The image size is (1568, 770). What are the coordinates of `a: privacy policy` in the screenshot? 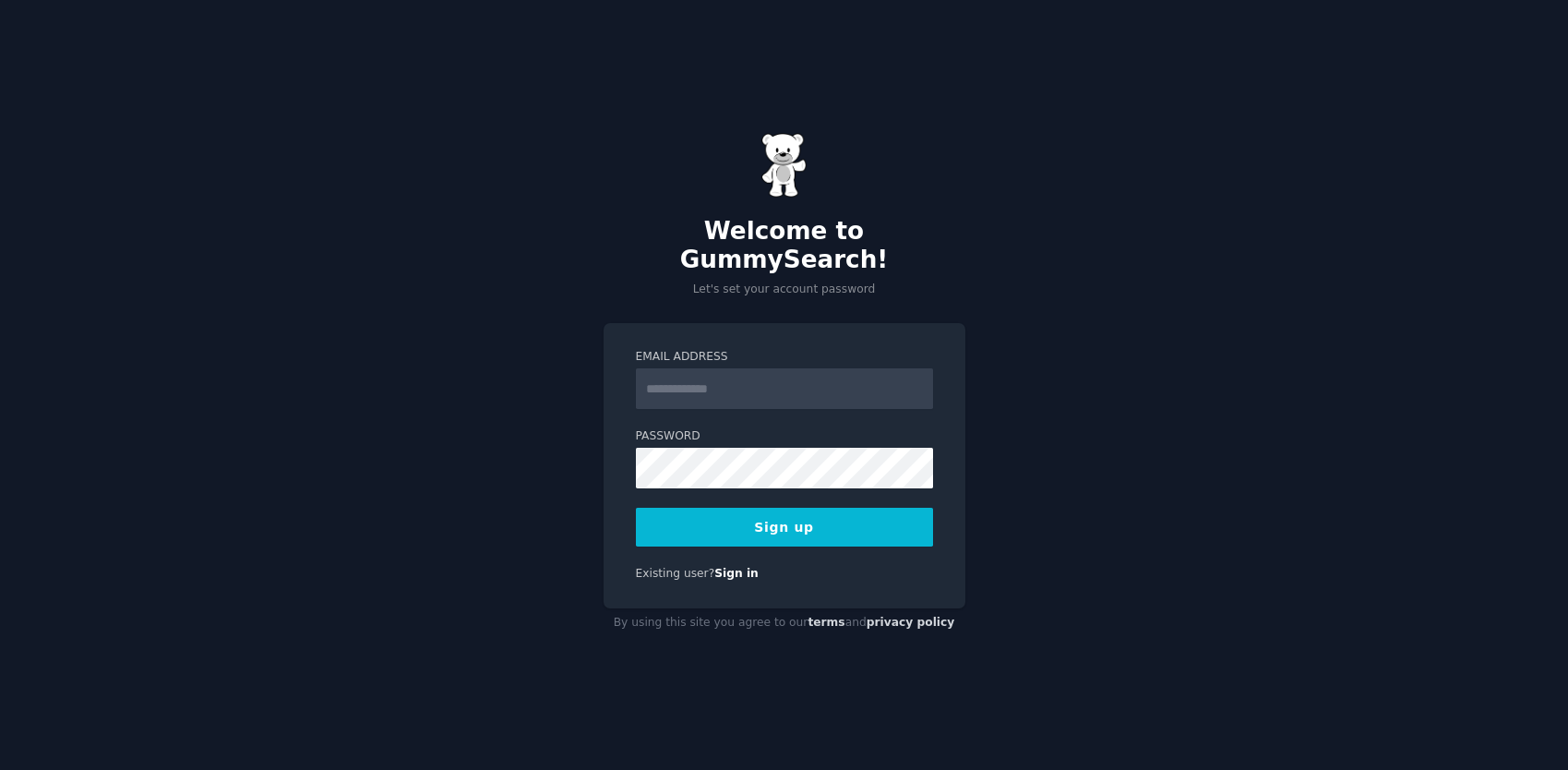 It's located at (911, 622).